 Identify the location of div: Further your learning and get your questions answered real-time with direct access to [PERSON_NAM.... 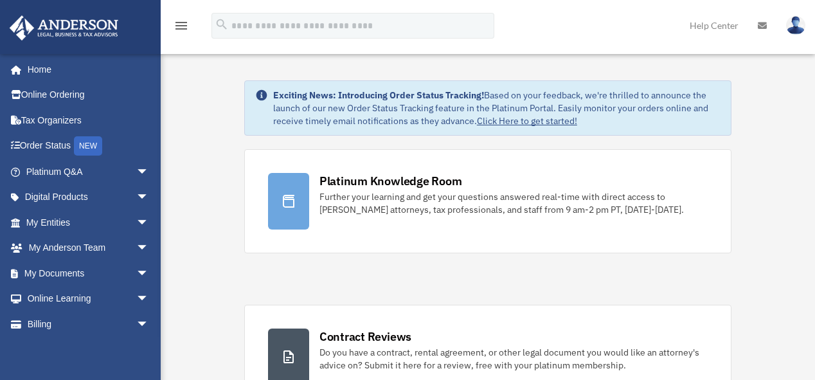
(514, 203).